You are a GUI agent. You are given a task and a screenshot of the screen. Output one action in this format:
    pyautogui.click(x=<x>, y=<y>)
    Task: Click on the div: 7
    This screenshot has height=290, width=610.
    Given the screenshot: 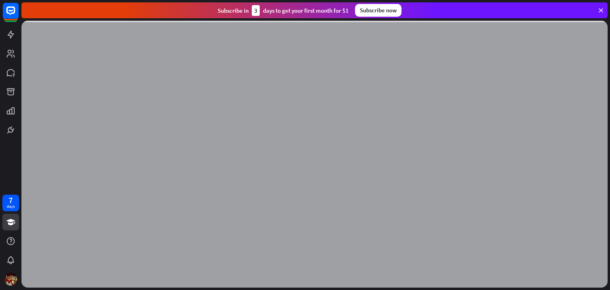 What is the action you would take?
    pyautogui.click(x=11, y=200)
    